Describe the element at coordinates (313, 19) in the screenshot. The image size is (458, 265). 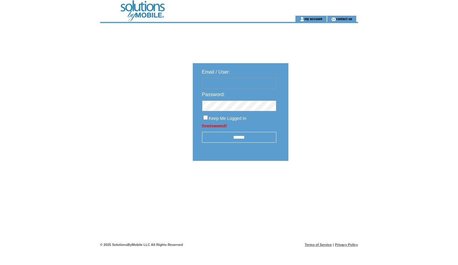
I see `a: my account` at that location.